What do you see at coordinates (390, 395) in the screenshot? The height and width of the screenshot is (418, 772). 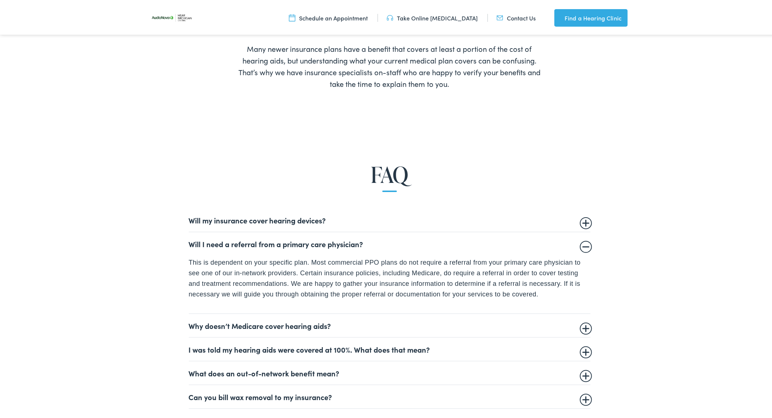 I see `summary: Can you bill wax removal to my insurance?` at bounding box center [390, 395].